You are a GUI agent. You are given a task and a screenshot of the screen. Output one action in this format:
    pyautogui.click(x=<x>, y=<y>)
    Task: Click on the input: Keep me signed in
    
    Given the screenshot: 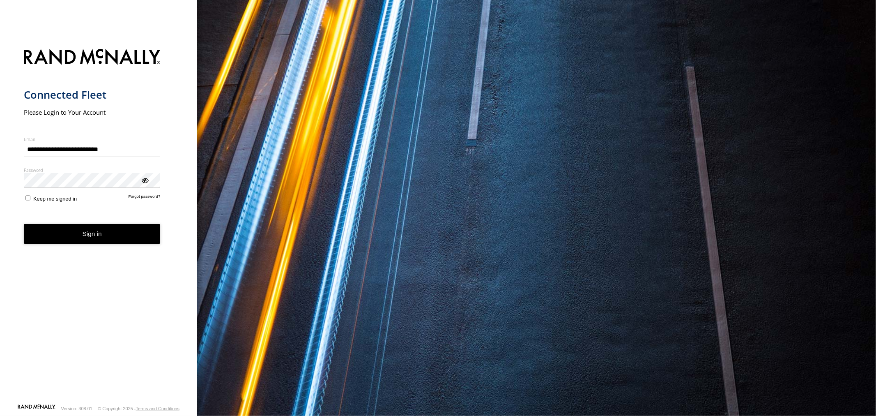 What is the action you would take?
    pyautogui.click(x=28, y=198)
    